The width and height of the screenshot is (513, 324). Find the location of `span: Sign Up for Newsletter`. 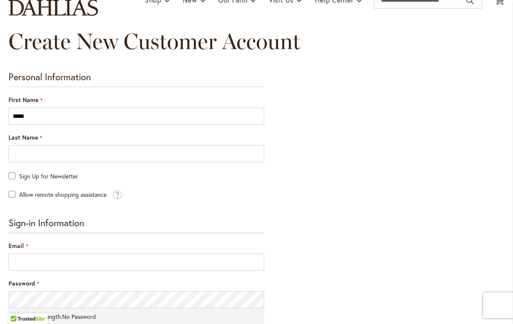

span: Sign Up for Newsletter is located at coordinates (49, 176).